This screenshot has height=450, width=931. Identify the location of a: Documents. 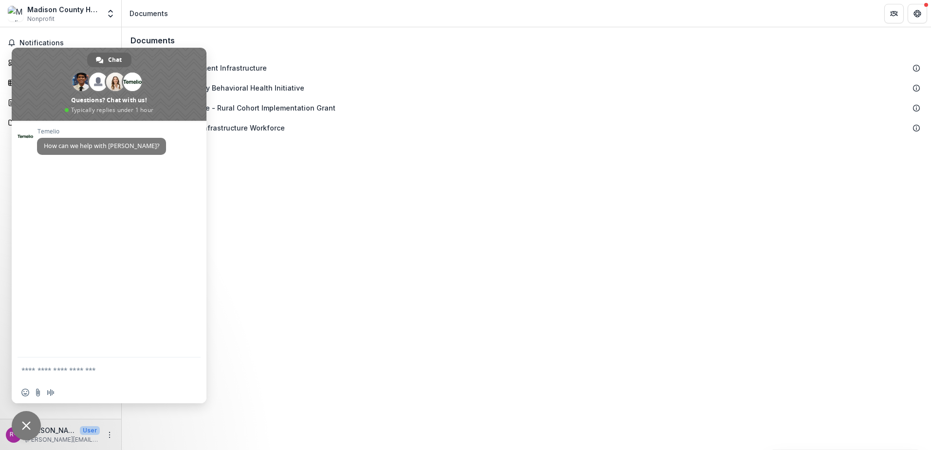
(60, 122).